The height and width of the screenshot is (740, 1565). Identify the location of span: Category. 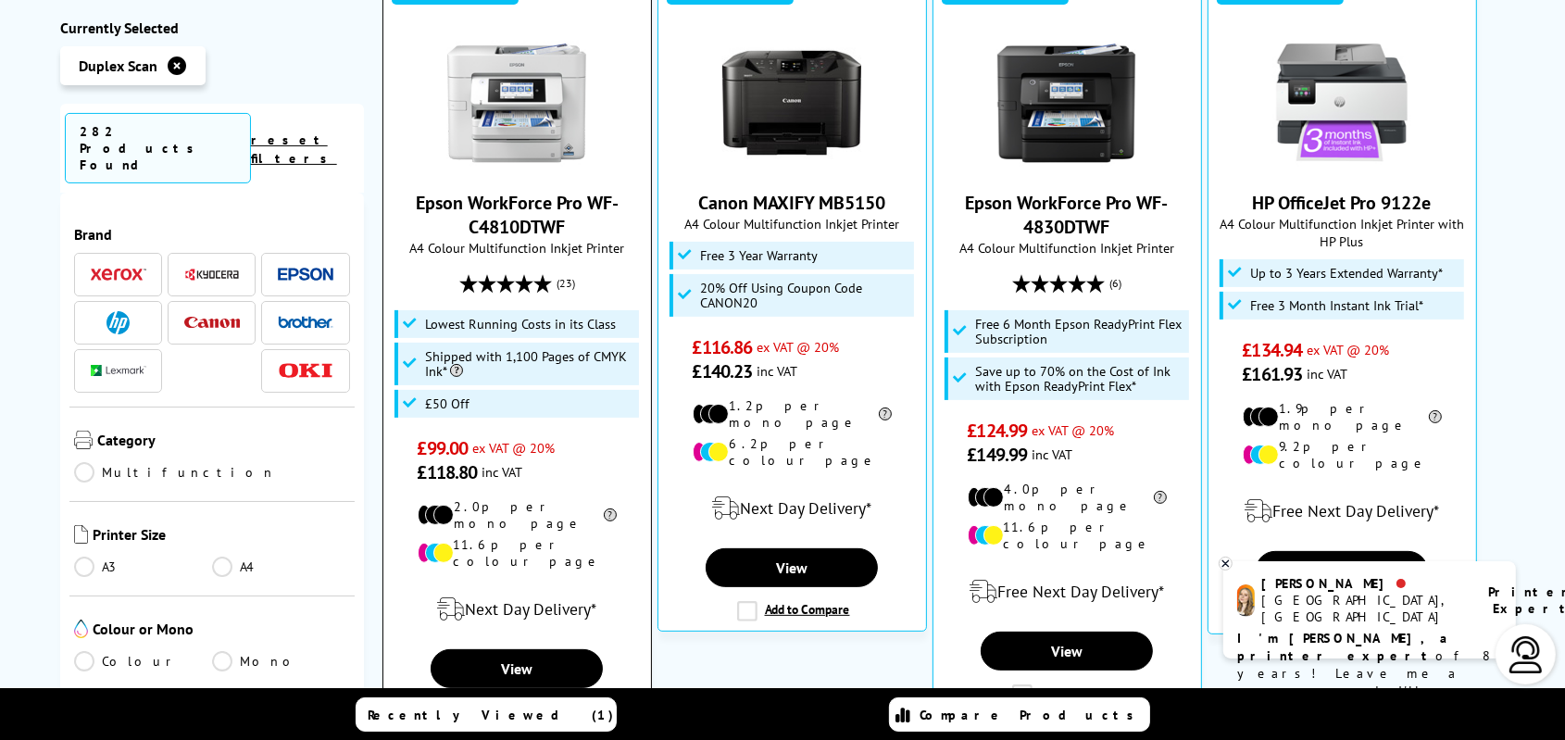
(223, 442).